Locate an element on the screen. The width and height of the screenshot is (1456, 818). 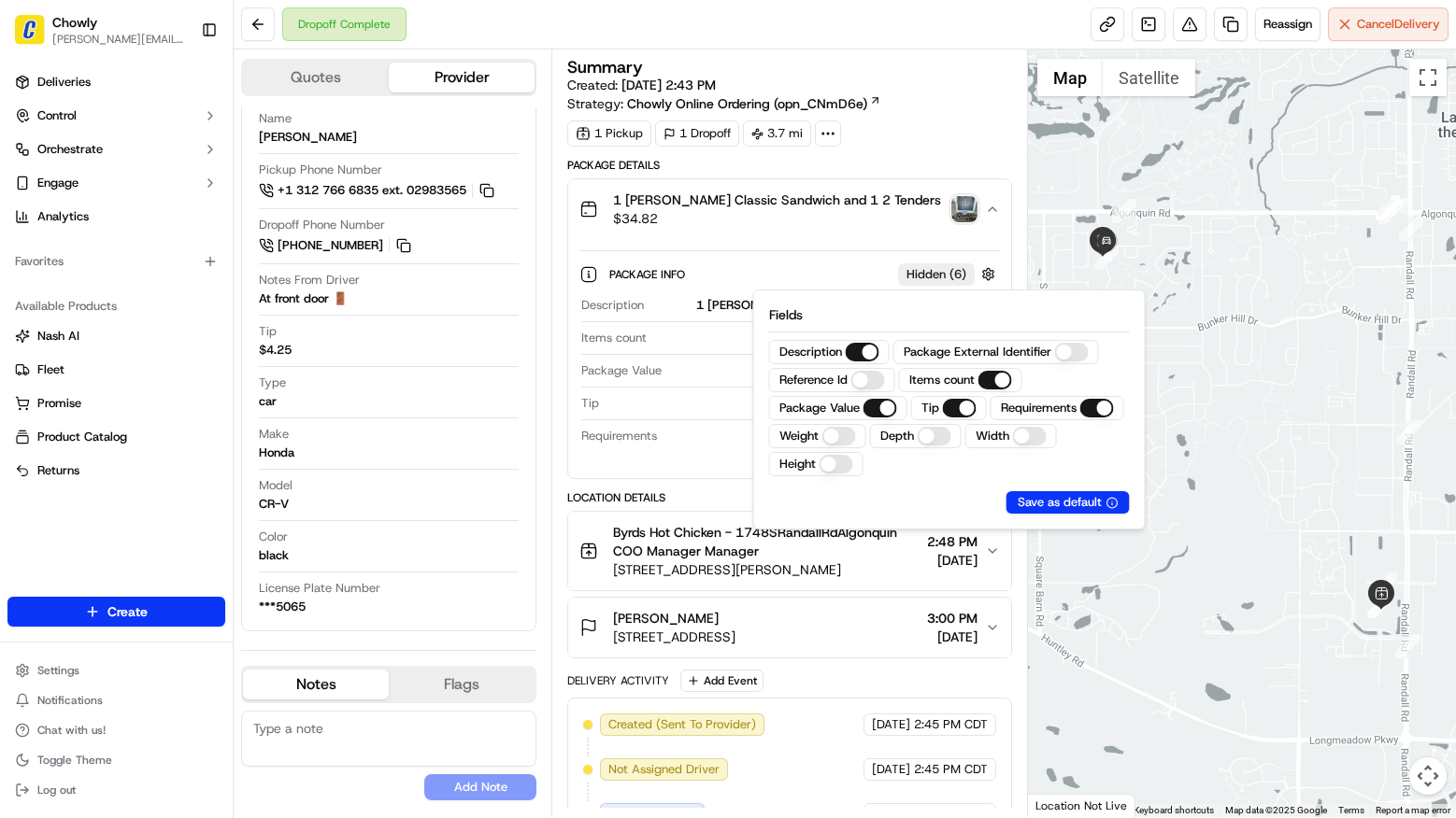
span: Engage is located at coordinates (58, 183).